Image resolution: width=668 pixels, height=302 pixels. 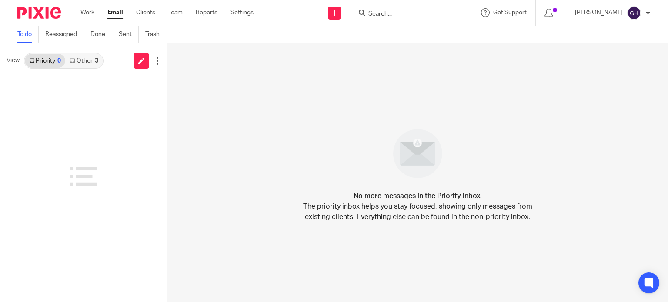 I want to click on a: Other3, so click(x=84, y=61).